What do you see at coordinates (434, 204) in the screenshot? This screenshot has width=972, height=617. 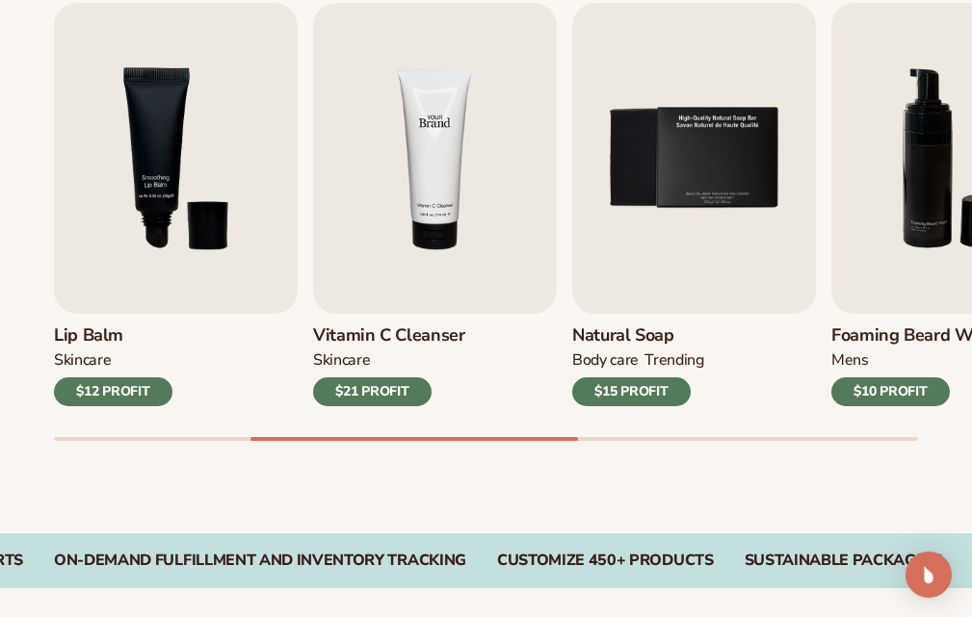 I see `a: 4 / 9` at bounding box center [434, 204].